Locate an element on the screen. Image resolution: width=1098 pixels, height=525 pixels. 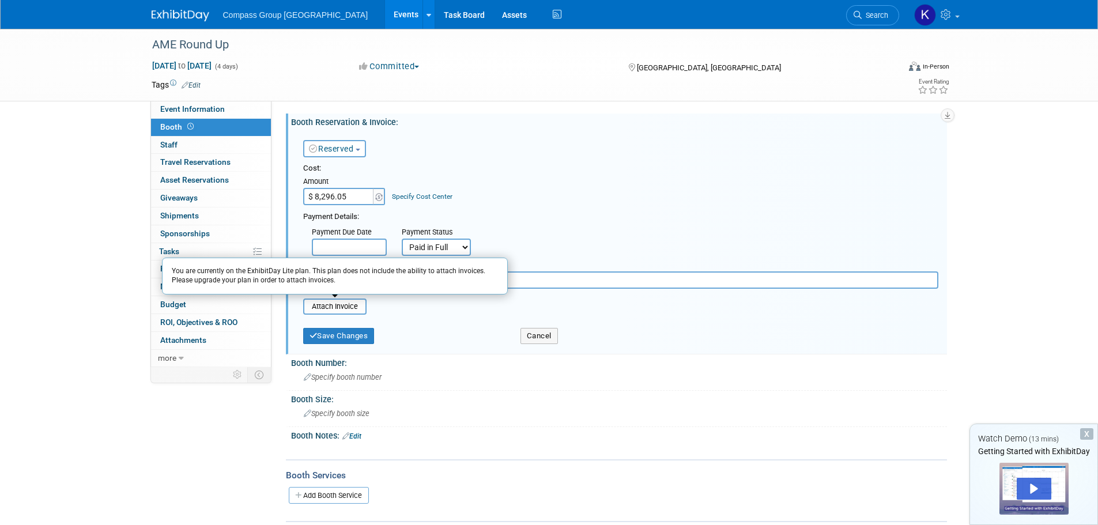
div: Watch Demo is located at coordinates (1034, 439).